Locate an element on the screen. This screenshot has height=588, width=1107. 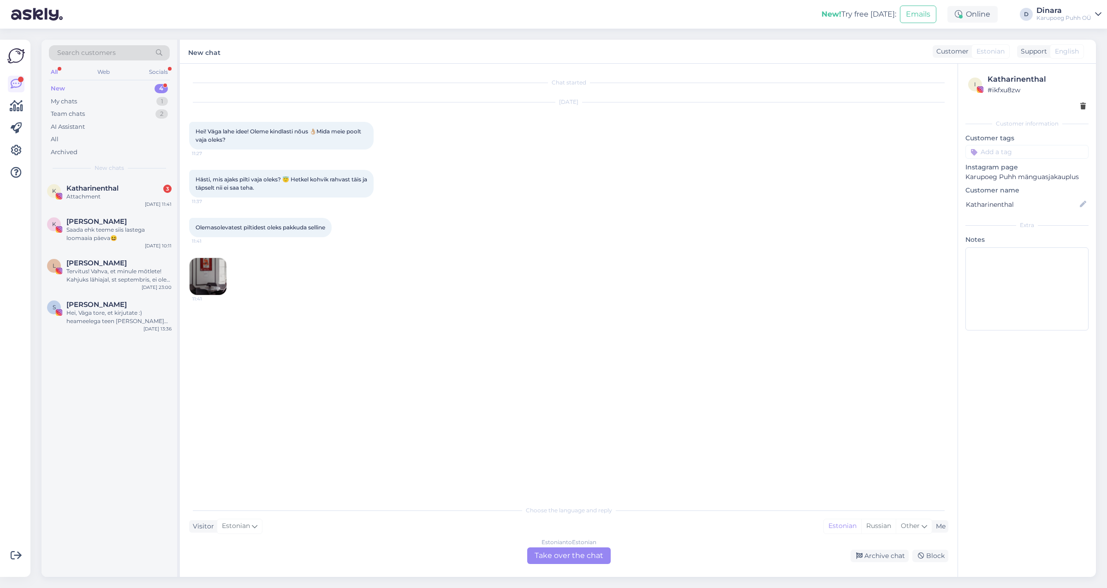
div: # ikfxu8zw is located at coordinates (1037, 90).